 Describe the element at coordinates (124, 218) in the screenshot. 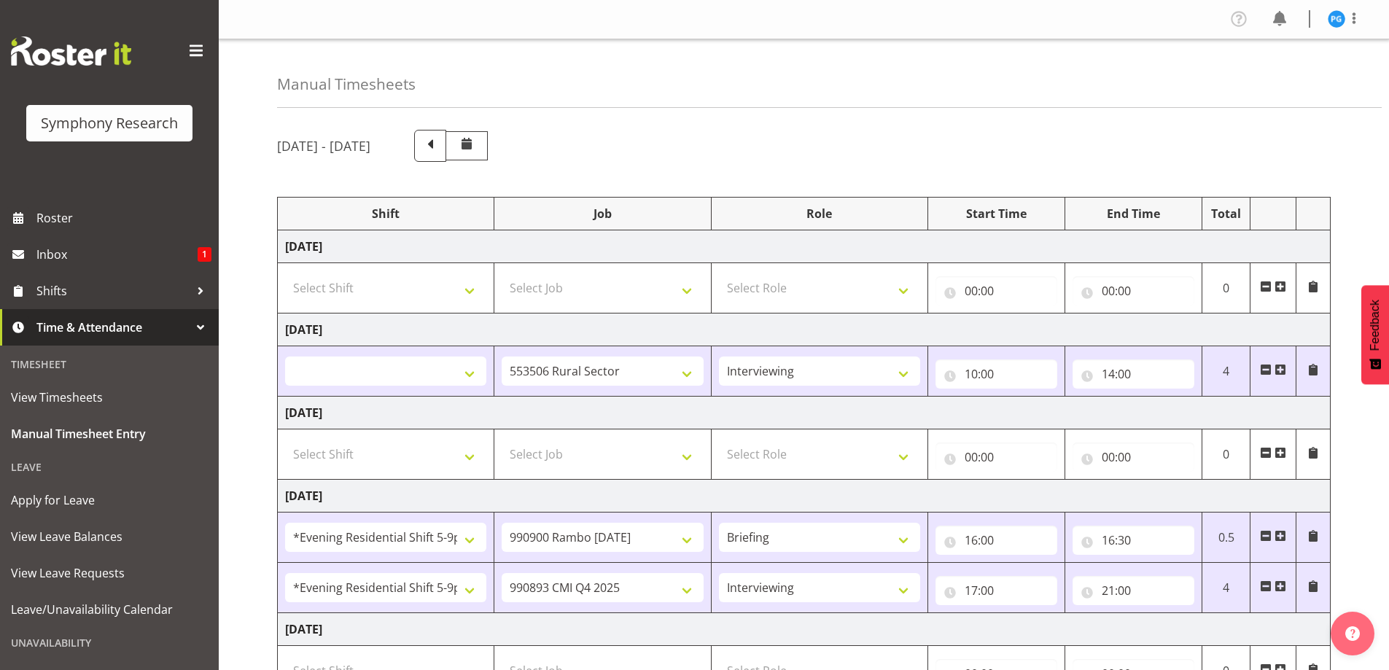

I see `span: Roster` at that location.